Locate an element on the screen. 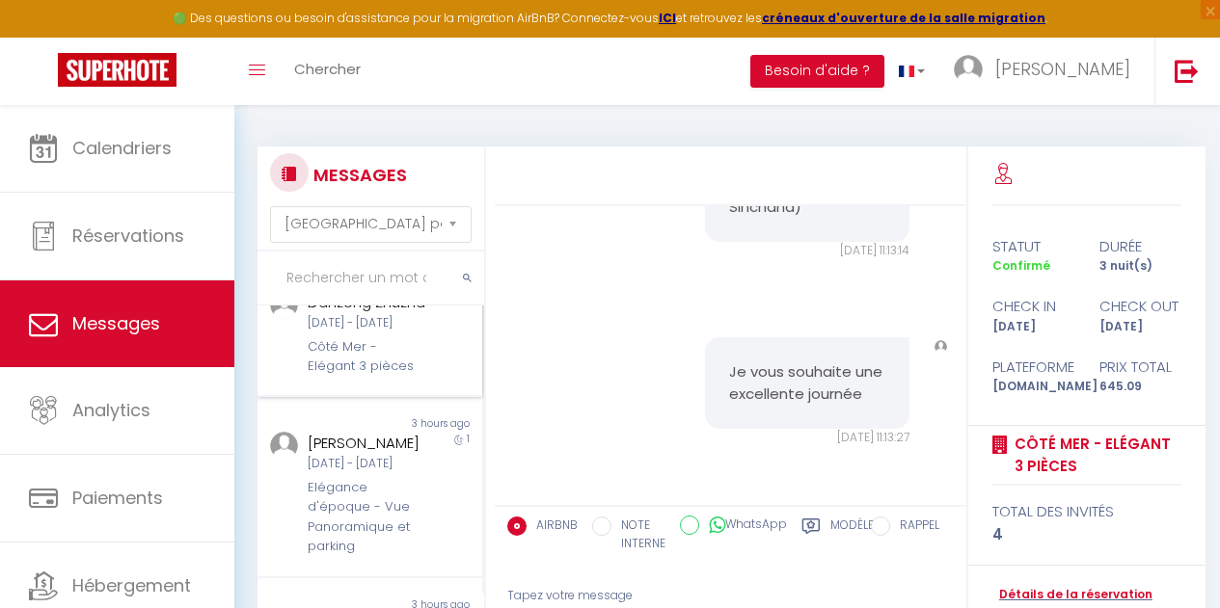 The height and width of the screenshot is (608, 1220). span: Calendriers is located at coordinates (121, 148).